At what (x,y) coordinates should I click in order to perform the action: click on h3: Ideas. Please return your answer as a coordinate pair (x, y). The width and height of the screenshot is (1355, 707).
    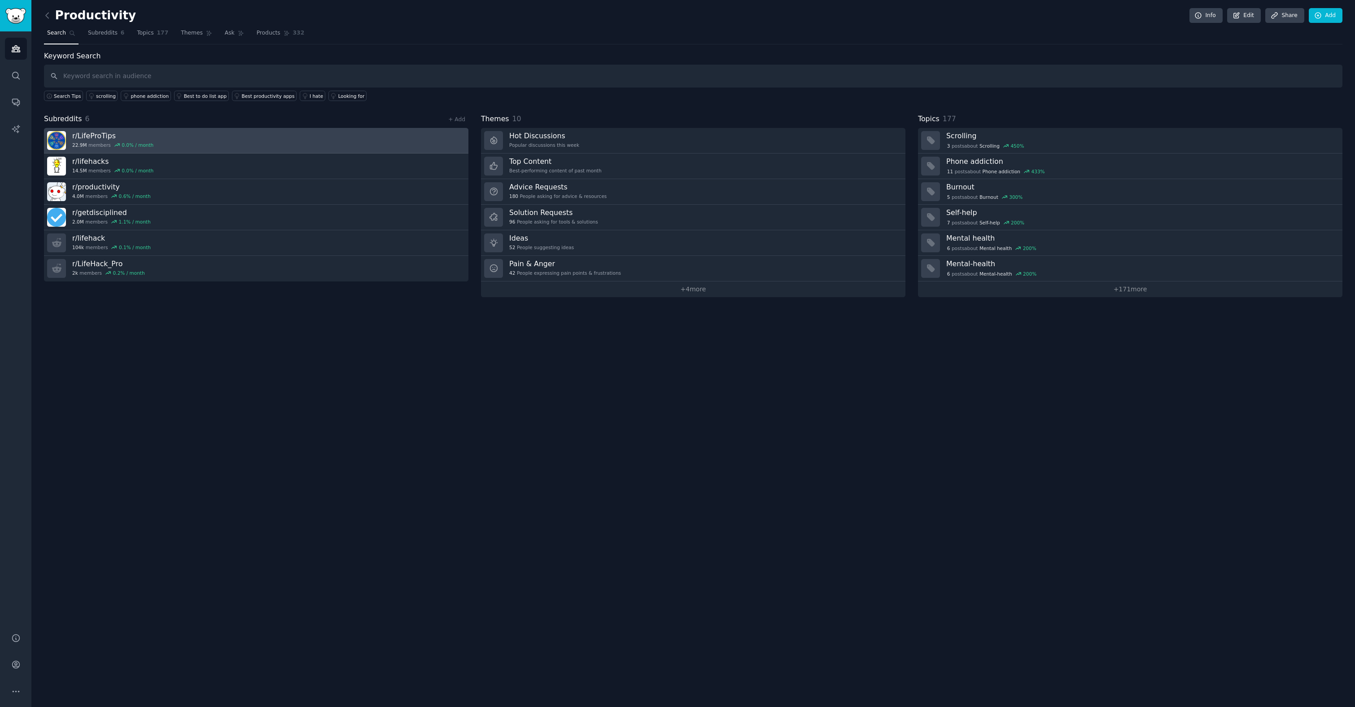
    Looking at the image, I should click on (542, 238).